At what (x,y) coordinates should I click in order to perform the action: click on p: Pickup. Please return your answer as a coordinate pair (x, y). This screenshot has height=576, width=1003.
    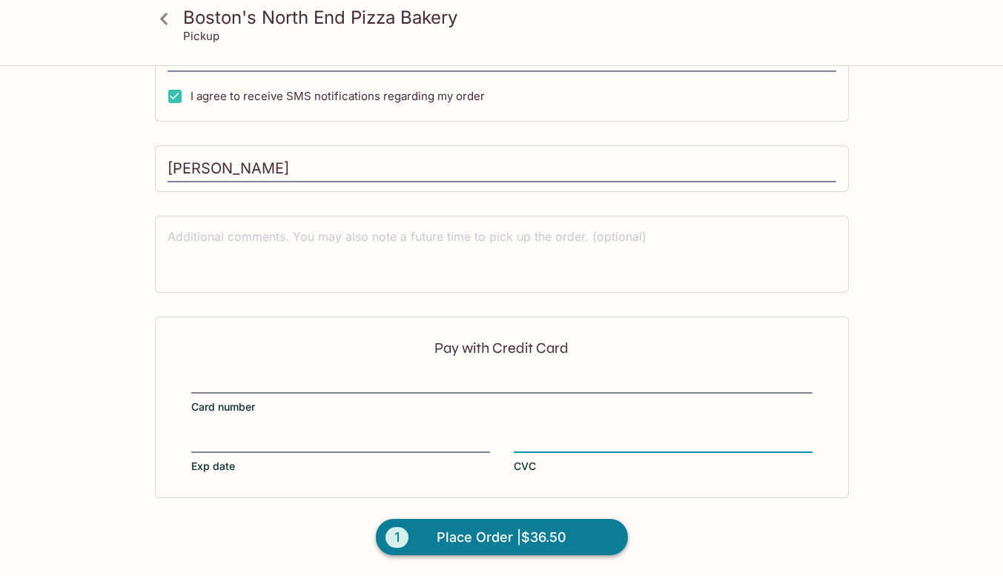
    Looking at the image, I should click on (201, 36).